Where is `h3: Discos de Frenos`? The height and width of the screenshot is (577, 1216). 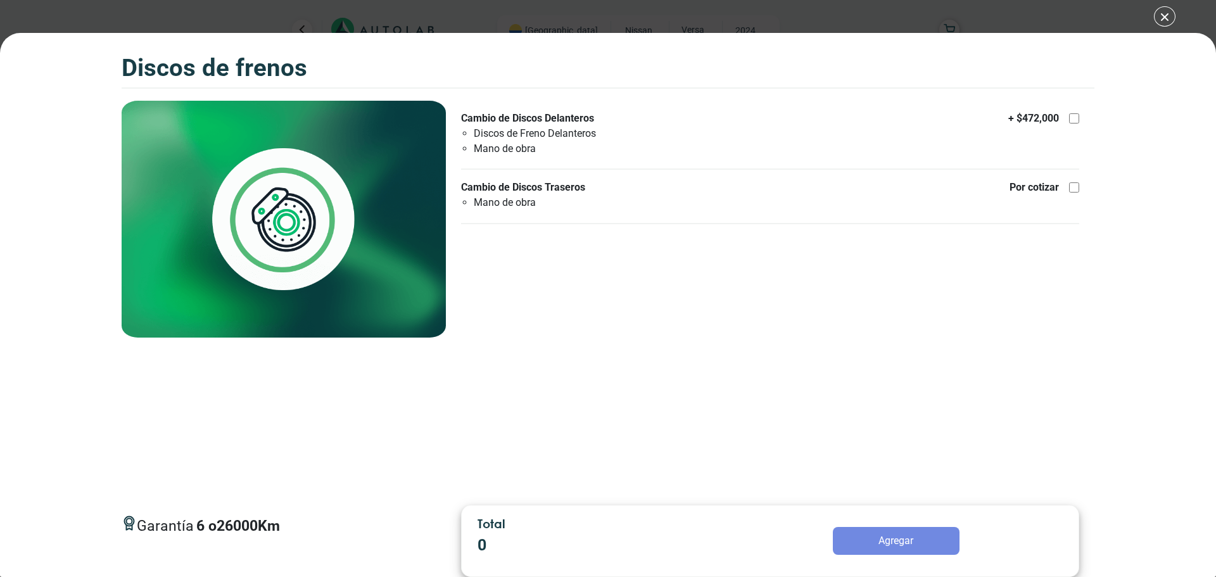 h3: Discos de Frenos is located at coordinates (214, 68).